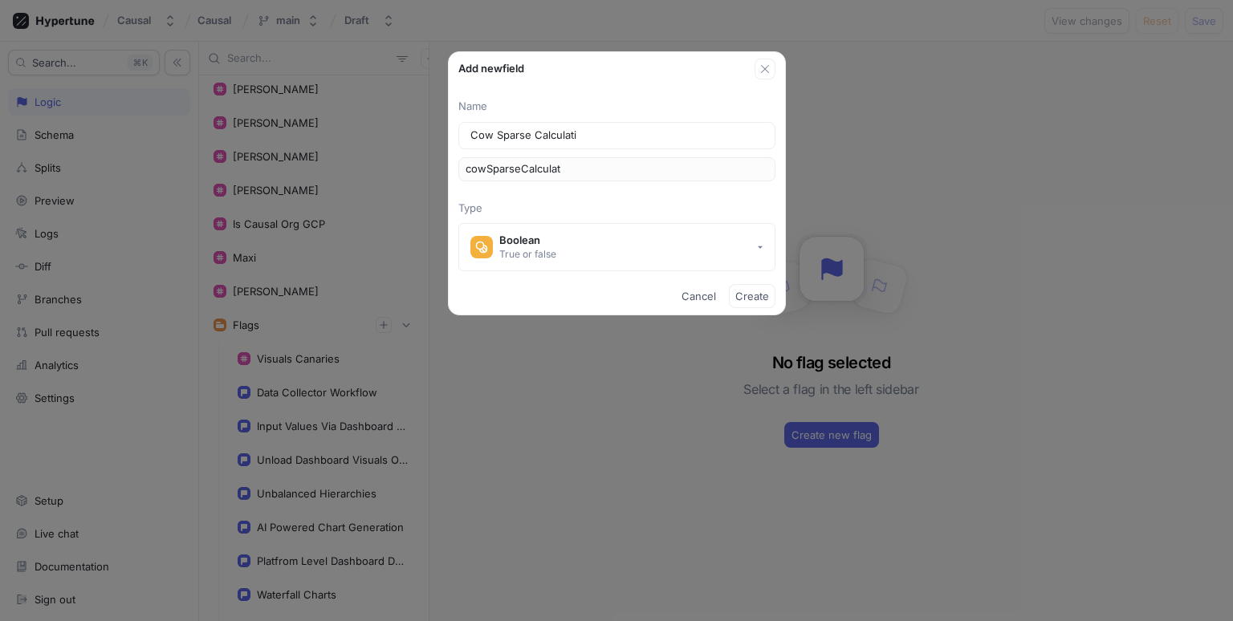 This screenshot has height=621, width=1233. I want to click on div: True or false, so click(527, 254).